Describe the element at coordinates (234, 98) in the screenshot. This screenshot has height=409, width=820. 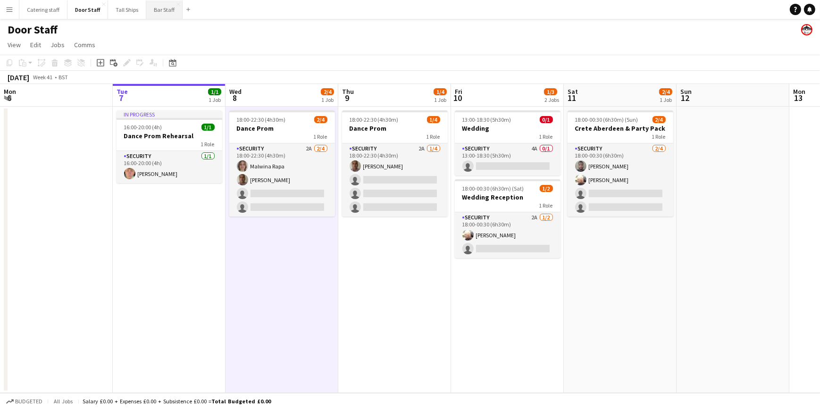
I see `span: 8` at that location.